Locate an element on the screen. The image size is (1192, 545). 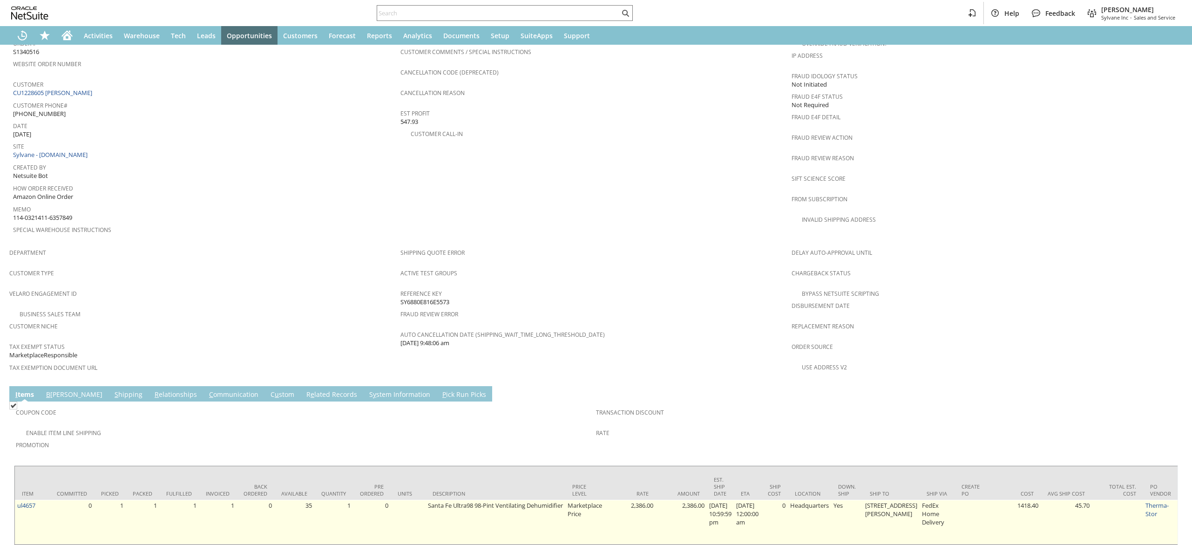
td: 2,386.00 is located at coordinates (681, 522).